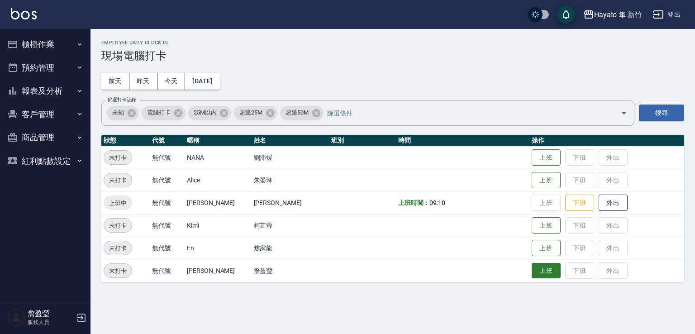  I want to click on span: 09:10, so click(437, 203).